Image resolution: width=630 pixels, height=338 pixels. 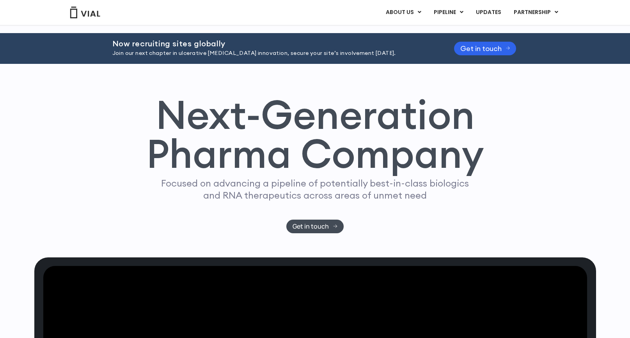 What do you see at coordinates (403, 12) in the screenshot?
I see `a: ABOUT USMenu Toggle` at bounding box center [403, 12].